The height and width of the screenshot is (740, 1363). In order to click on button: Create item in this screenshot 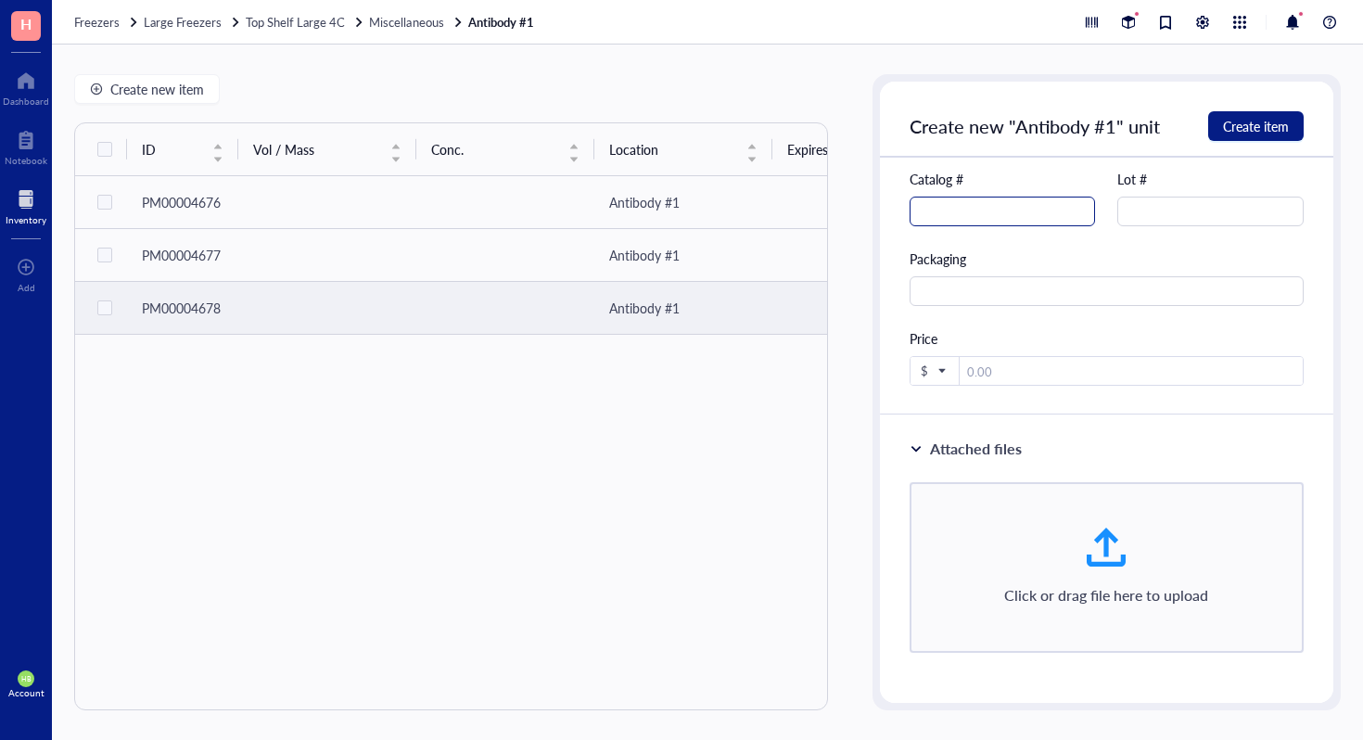, I will do `click(1255, 126)`.